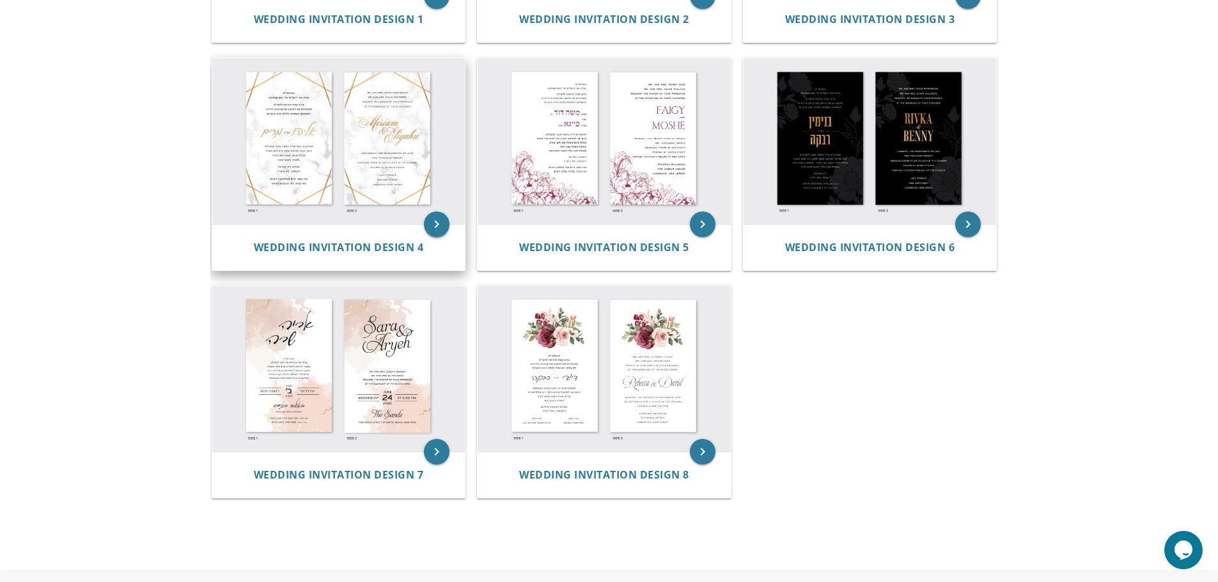 The image size is (1218, 582). What do you see at coordinates (870, 19) in the screenshot?
I see `span: Wedding Invitation Design 3` at bounding box center [870, 19].